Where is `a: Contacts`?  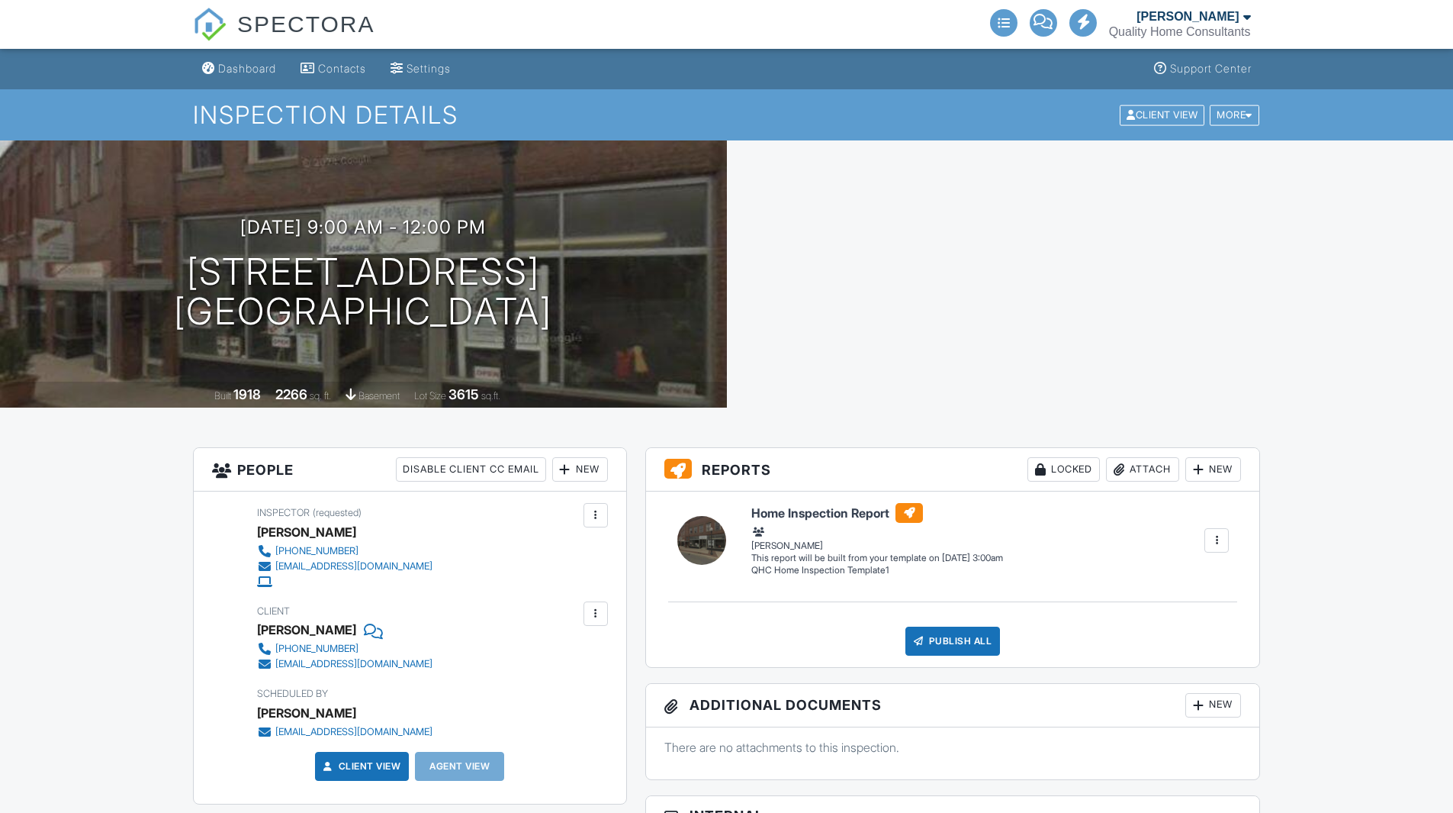 a: Contacts is located at coordinates (333, 69).